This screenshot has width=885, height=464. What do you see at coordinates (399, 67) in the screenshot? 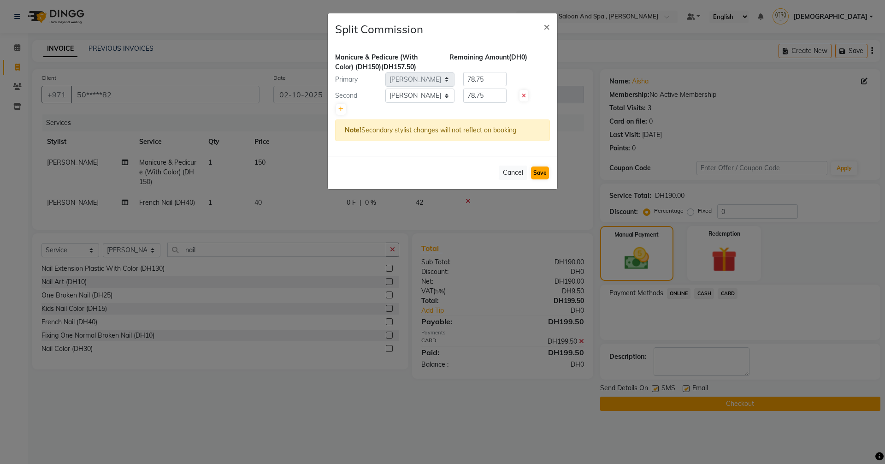
I see `span: (DH157.50)` at bounding box center [399, 67].